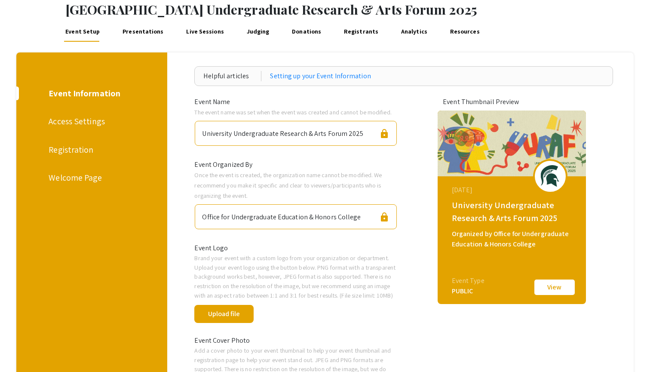  I want to click on span: The event name was set when the event was created and cannot be modified., so click(293, 112).